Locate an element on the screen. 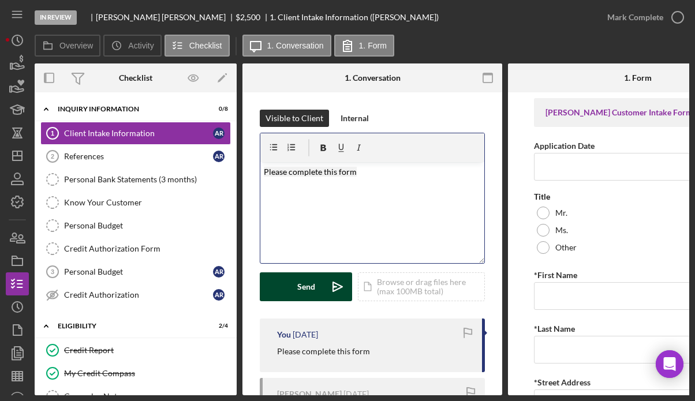  button: Activity is located at coordinates (132, 46).